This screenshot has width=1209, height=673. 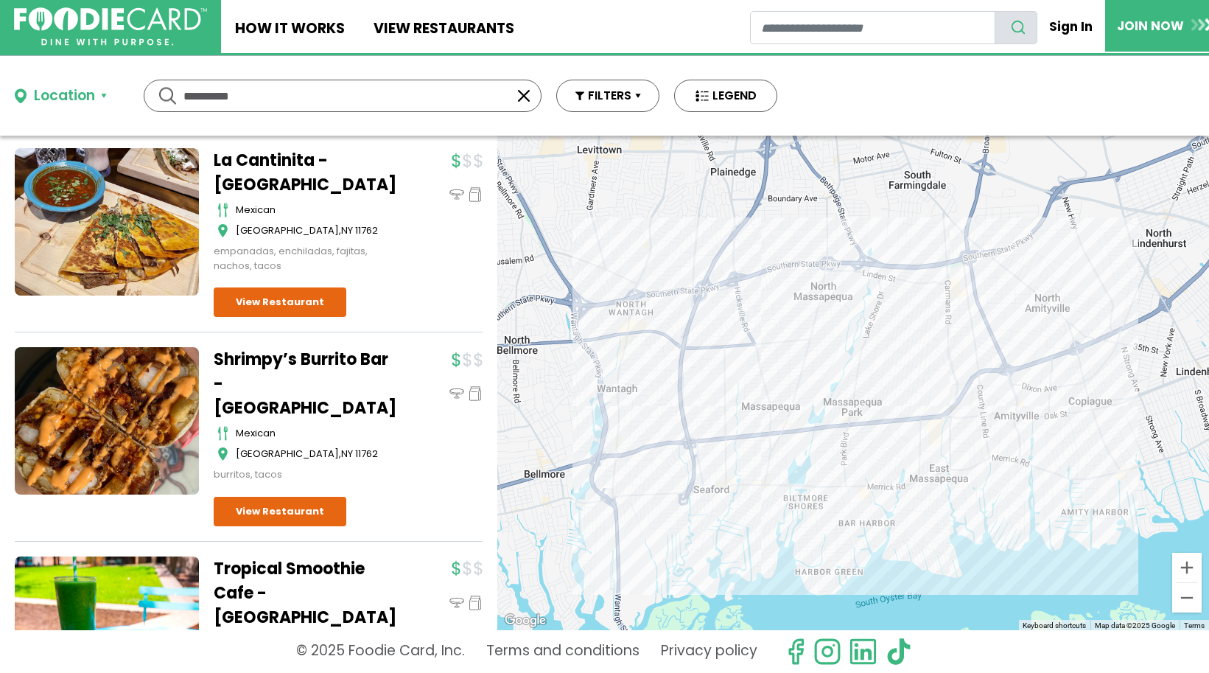 I want to click on a: Open this area in Google Maps (opens a new window), so click(x=525, y=620).